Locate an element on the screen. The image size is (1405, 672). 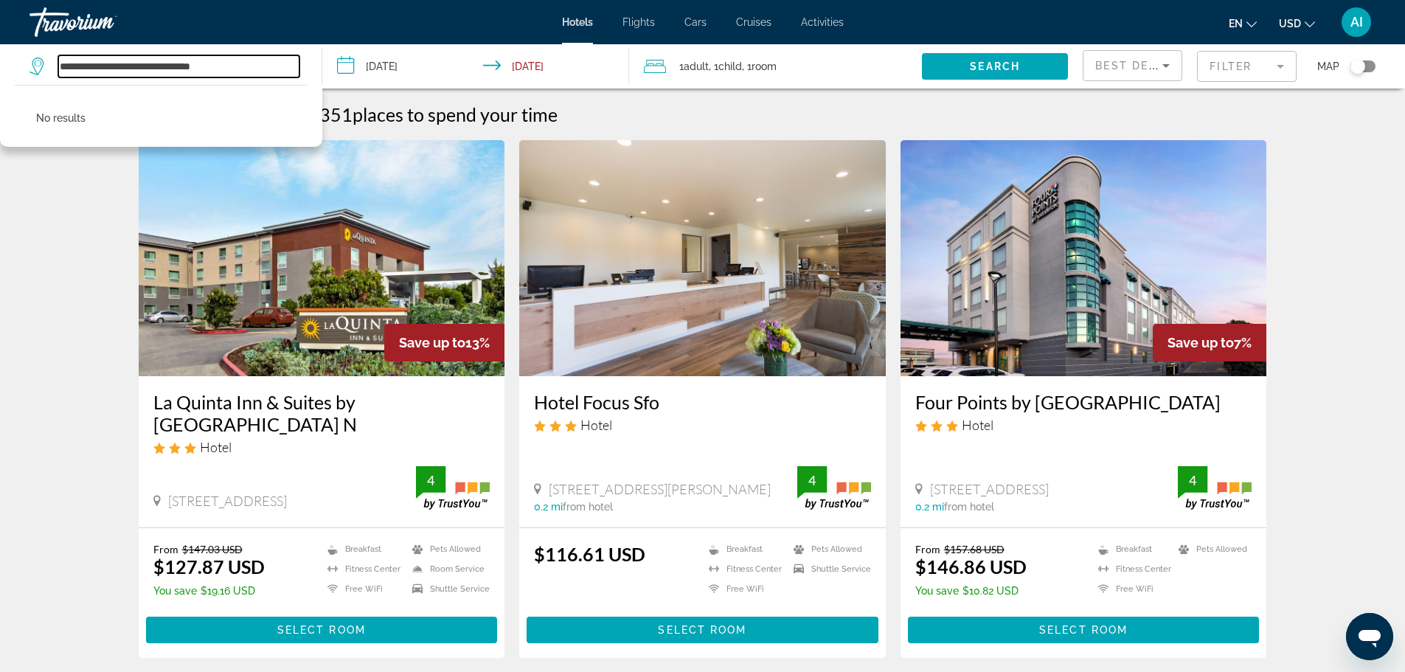
button: Change language is located at coordinates (1243, 23).